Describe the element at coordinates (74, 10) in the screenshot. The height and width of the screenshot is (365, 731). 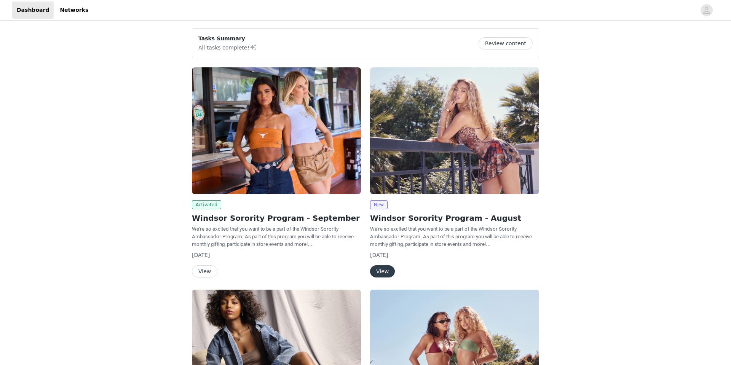
I see `a: Networks` at that location.